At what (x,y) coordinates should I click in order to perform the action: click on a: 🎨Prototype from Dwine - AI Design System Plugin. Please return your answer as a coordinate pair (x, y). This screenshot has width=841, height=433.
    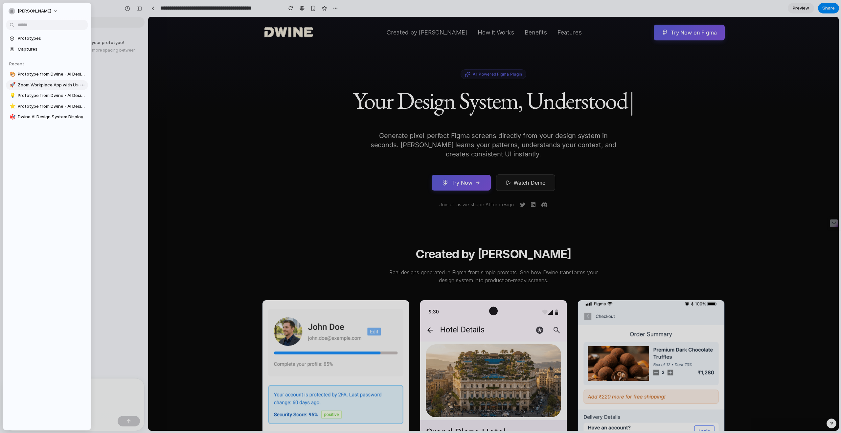
    Looking at the image, I should click on (47, 74).